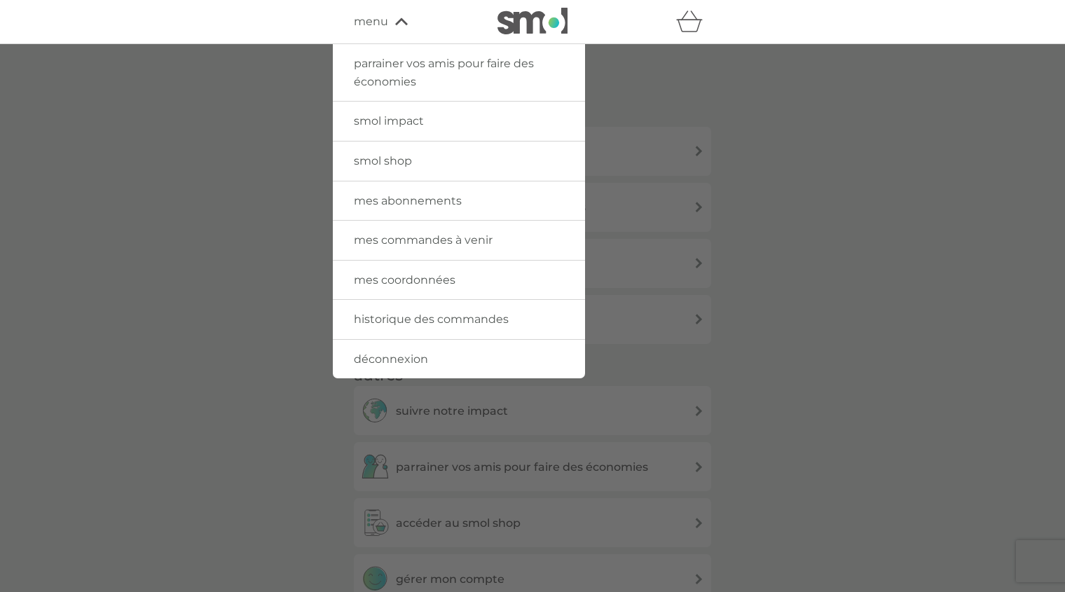 The image size is (1065, 592). Describe the element at coordinates (371, 22) in the screenshot. I see `span: menu` at that location.